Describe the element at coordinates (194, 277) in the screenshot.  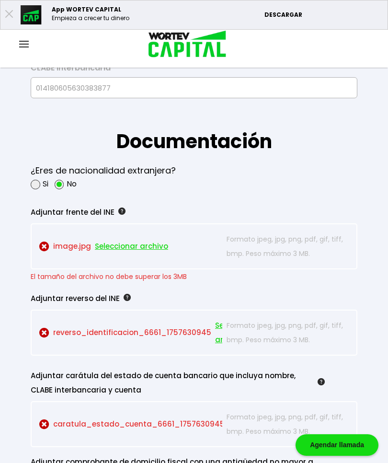
I see `p: El tamaño del archivo no debe superar los 3MB` at that location.